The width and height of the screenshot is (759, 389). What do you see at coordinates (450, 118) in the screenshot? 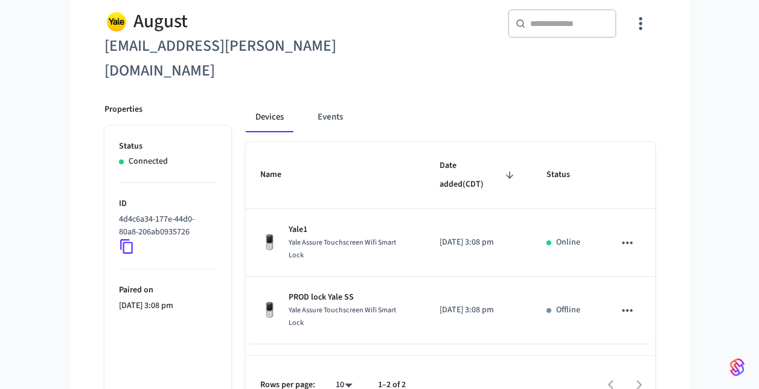
I see `div: connected account tabs` at bounding box center [450, 118].